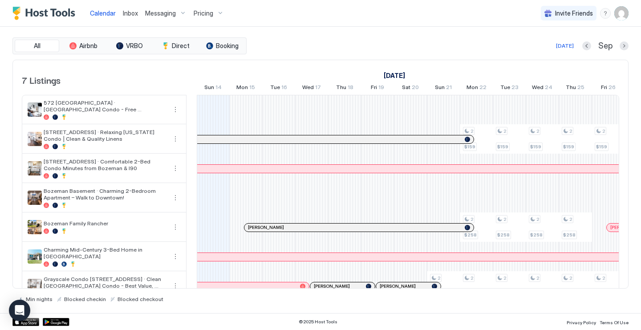 This screenshot has width=641, height=330. I want to click on a: Terms Of Use, so click(614, 322).